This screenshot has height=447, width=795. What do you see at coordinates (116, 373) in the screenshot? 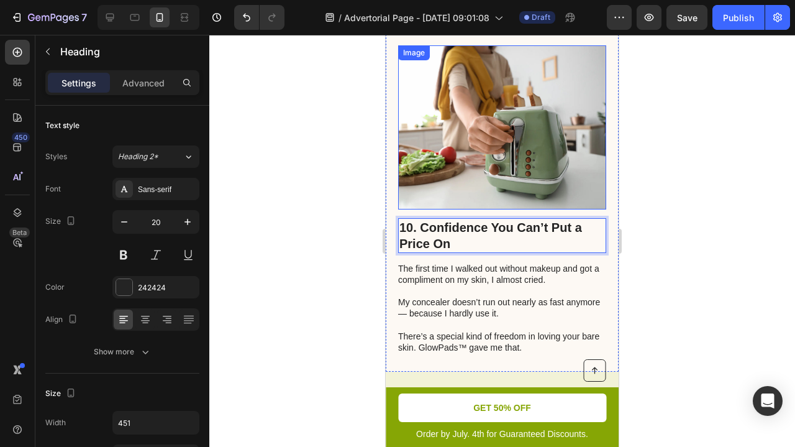
I see `p: GET 50% OFF` at bounding box center [116, 373].